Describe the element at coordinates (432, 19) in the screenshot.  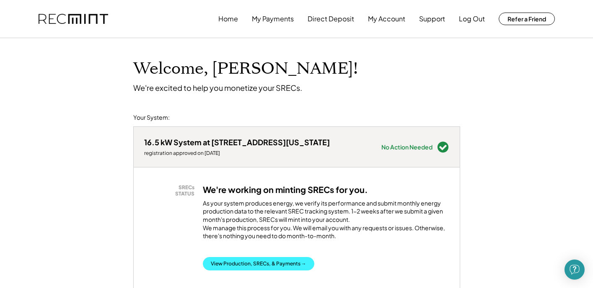
I see `button: Support` at that location.